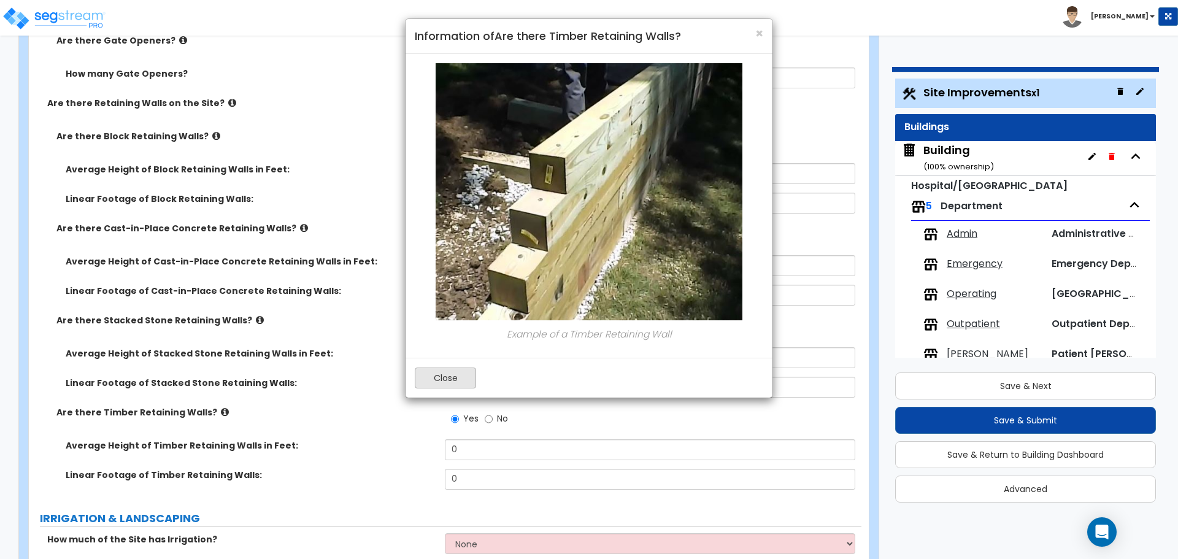  I want to click on i: Example of a Timber Retaining Wall, so click(589, 334).